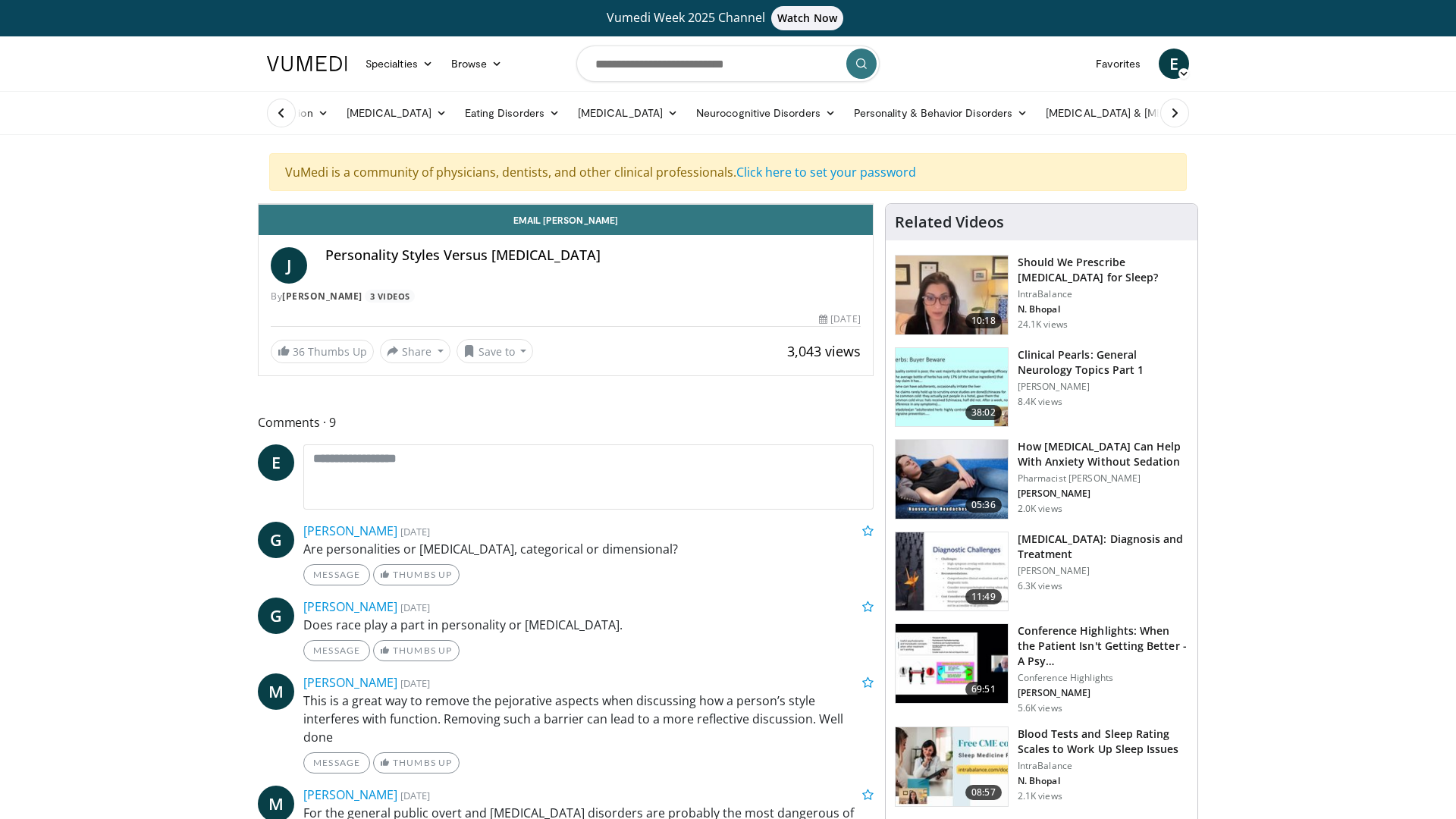  What do you see at coordinates (952, 572) in the screenshot?
I see `img: 6e0bc43b-d42b-409a-85fd-0f454729f2ca.150x105_q85_crop-smart_upscale.jpg` at bounding box center [952, 572].